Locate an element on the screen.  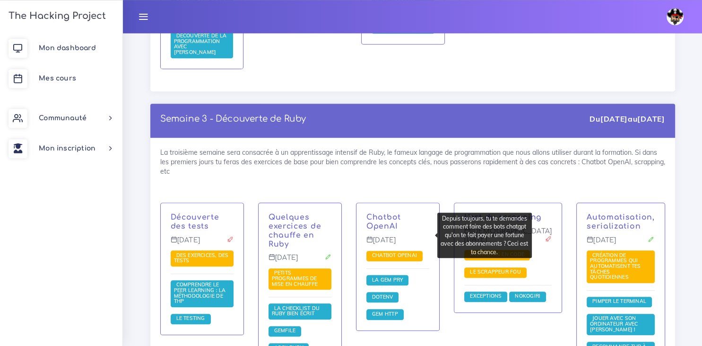
a: Automatisation, serialization is located at coordinates (621, 221).